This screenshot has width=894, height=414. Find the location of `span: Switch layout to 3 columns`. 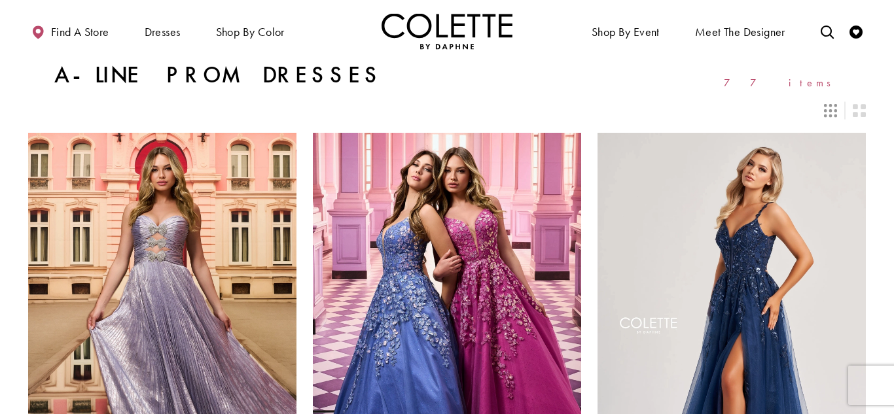

span: Switch layout to 3 columns is located at coordinates (831, 111).